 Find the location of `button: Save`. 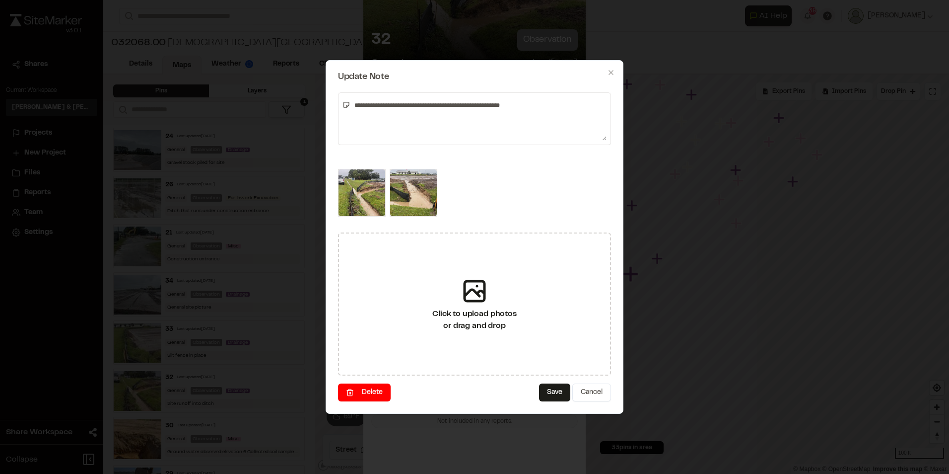

button: Save is located at coordinates (554, 392).